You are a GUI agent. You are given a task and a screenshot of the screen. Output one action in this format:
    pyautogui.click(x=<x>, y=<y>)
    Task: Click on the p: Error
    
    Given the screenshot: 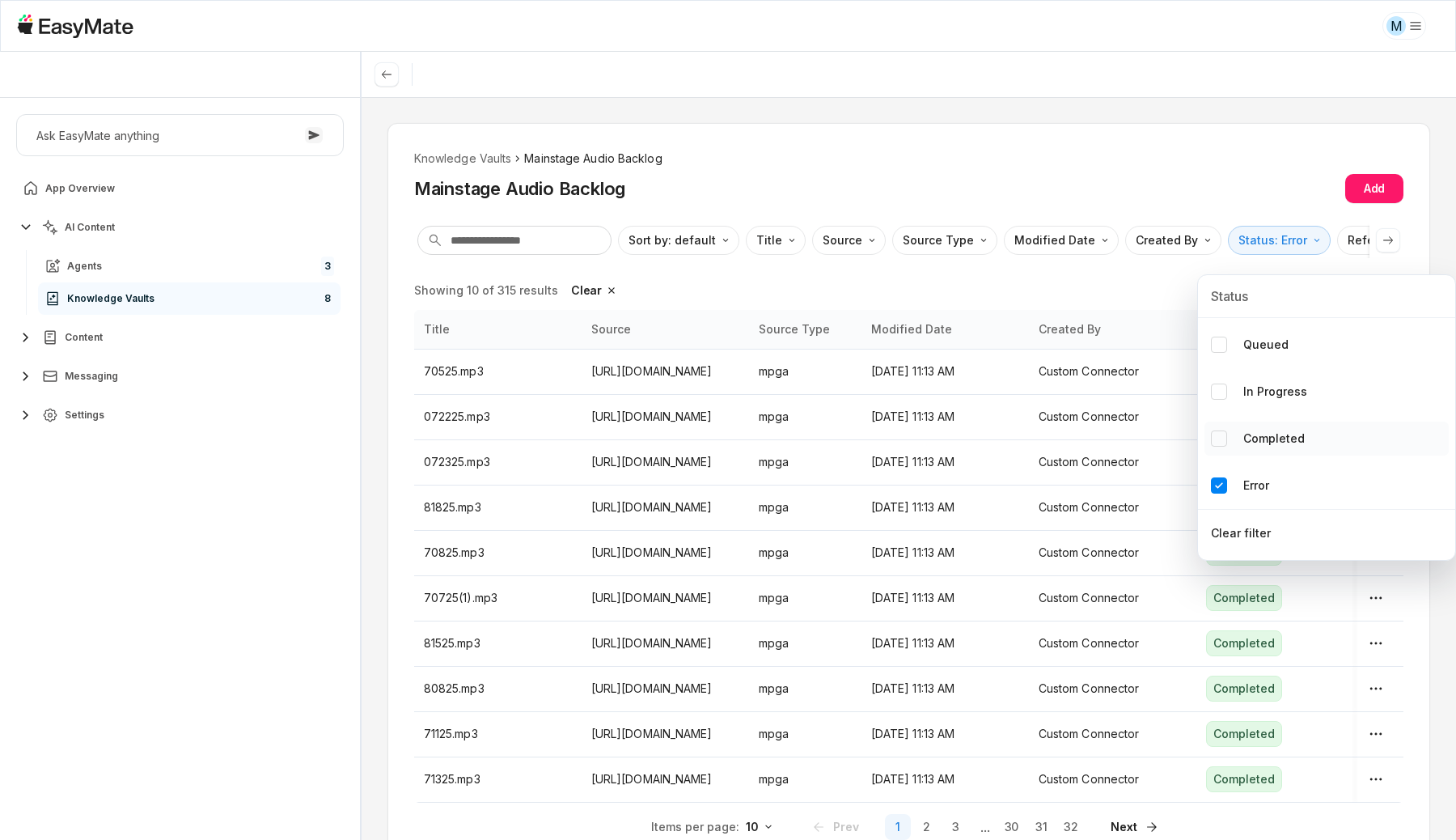 What is the action you would take?
    pyautogui.click(x=1256, y=485)
    